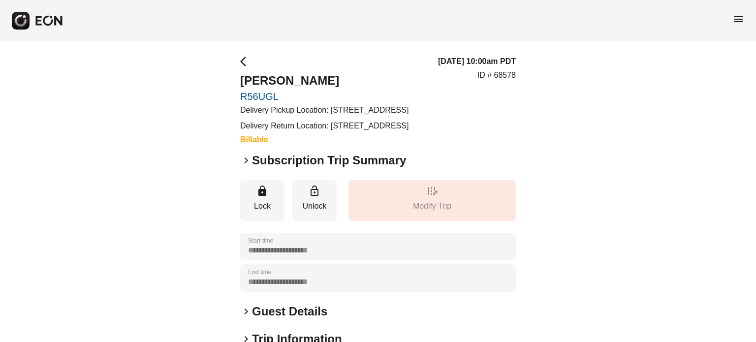  What do you see at coordinates (314, 200) in the screenshot?
I see `button: Unlock` at bounding box center [314, 200].